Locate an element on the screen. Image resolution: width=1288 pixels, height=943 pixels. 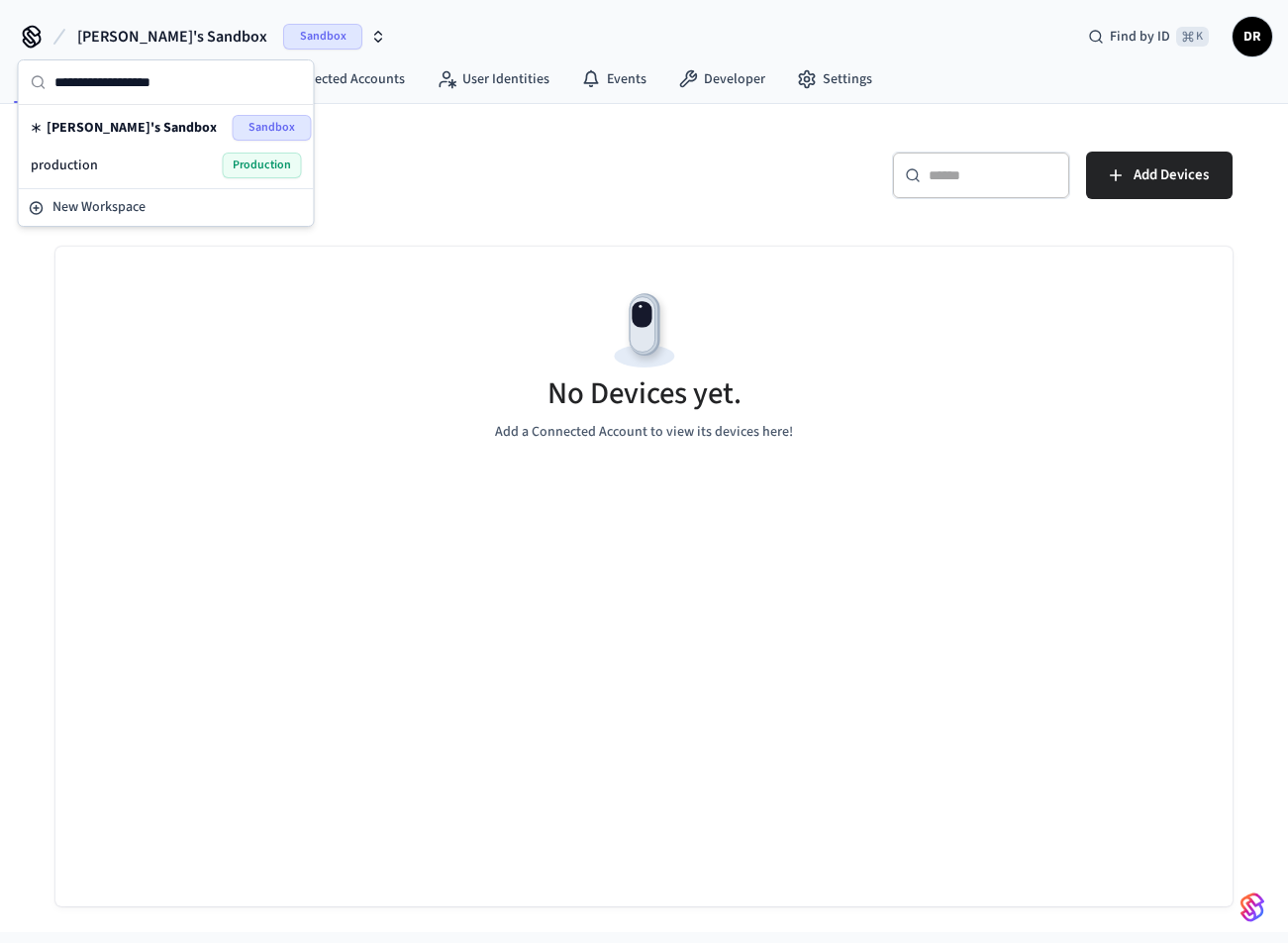
span: Find by ID is located at coordinates (1139, 37).